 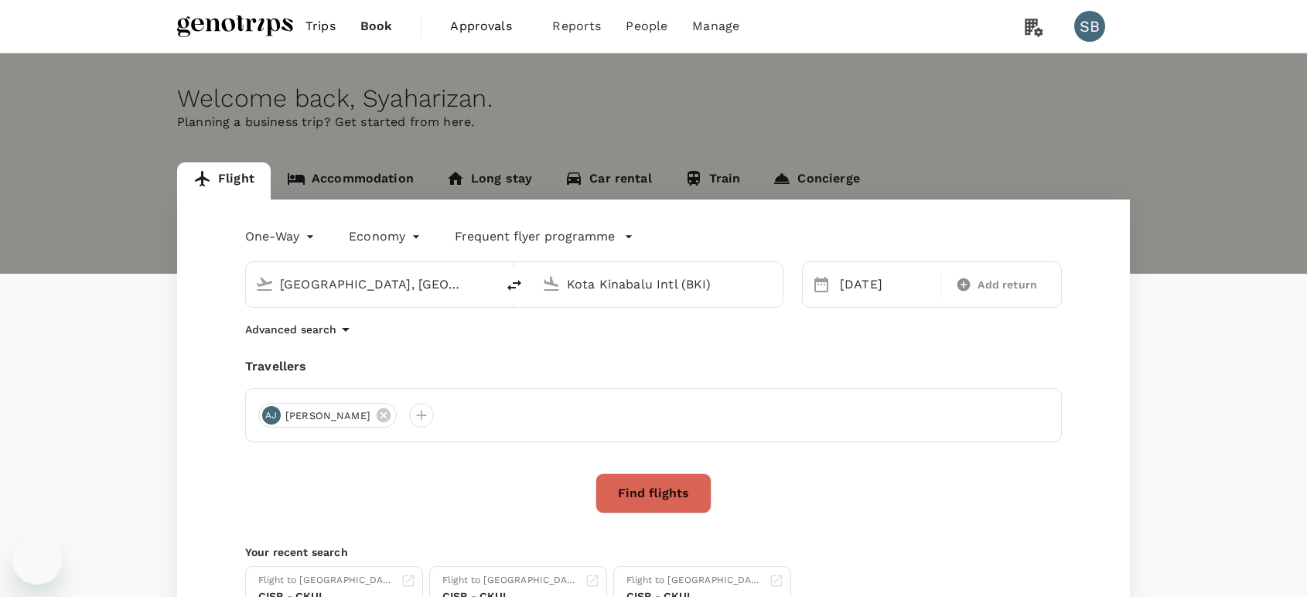 What do you see at coordinates (653, 122) in the screenshot?
I see `p: Planning a business trip? Get started from here.` at bounding box center [653, 122].